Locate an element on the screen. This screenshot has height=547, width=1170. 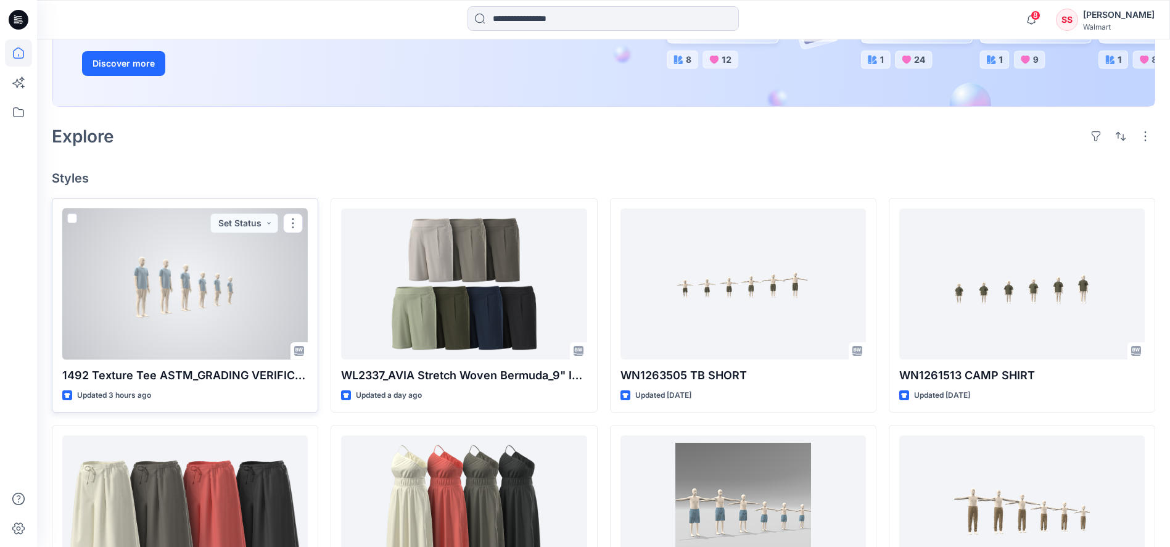
p: 1492 Texture Tee ASTM_GRADING VERIFICATION is located at coordinates (185, 376).